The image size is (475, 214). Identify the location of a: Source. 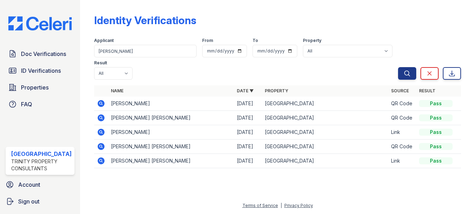
(399, 91).